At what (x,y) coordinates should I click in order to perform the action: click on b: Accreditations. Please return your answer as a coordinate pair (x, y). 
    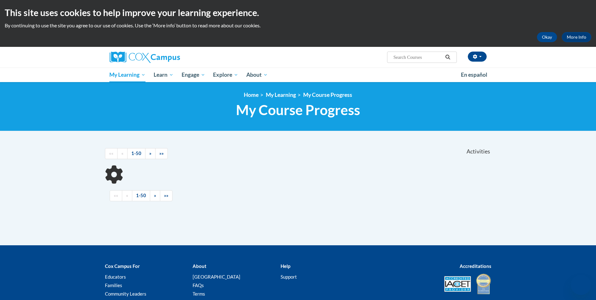
    Looking at the image, I should click on (475, 266).